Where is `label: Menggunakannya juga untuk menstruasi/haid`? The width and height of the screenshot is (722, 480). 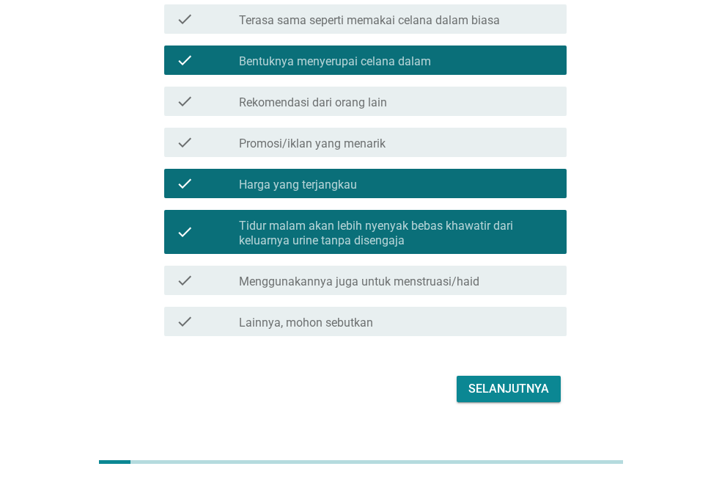 label: Menggunakannya juga untuk menstruasi/haid is located at coordinates (359, 282).